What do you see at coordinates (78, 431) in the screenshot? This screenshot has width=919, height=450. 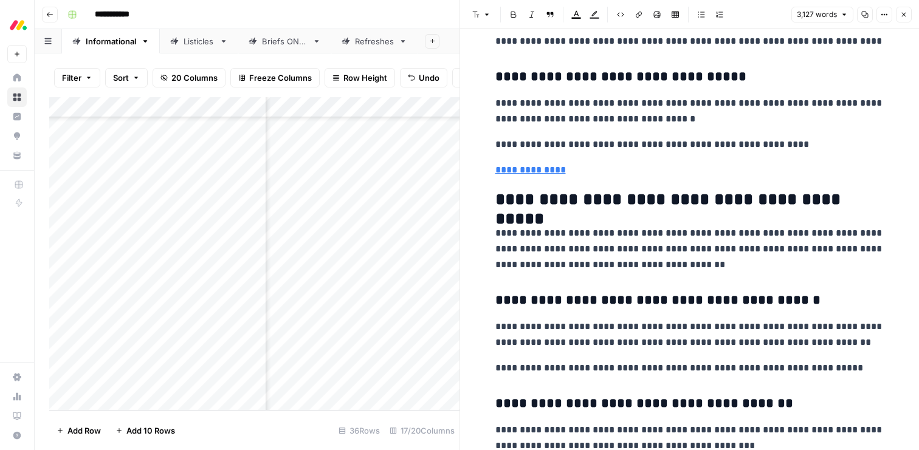 I see `button: Add Row` at bounding box center [78, 431].